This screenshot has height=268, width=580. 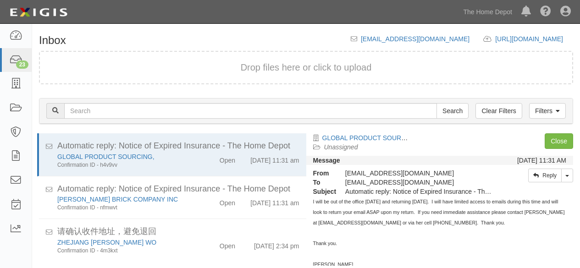 I want to click on div: Confirmation ID - 4m3kxt, so click(x=125, y=251).